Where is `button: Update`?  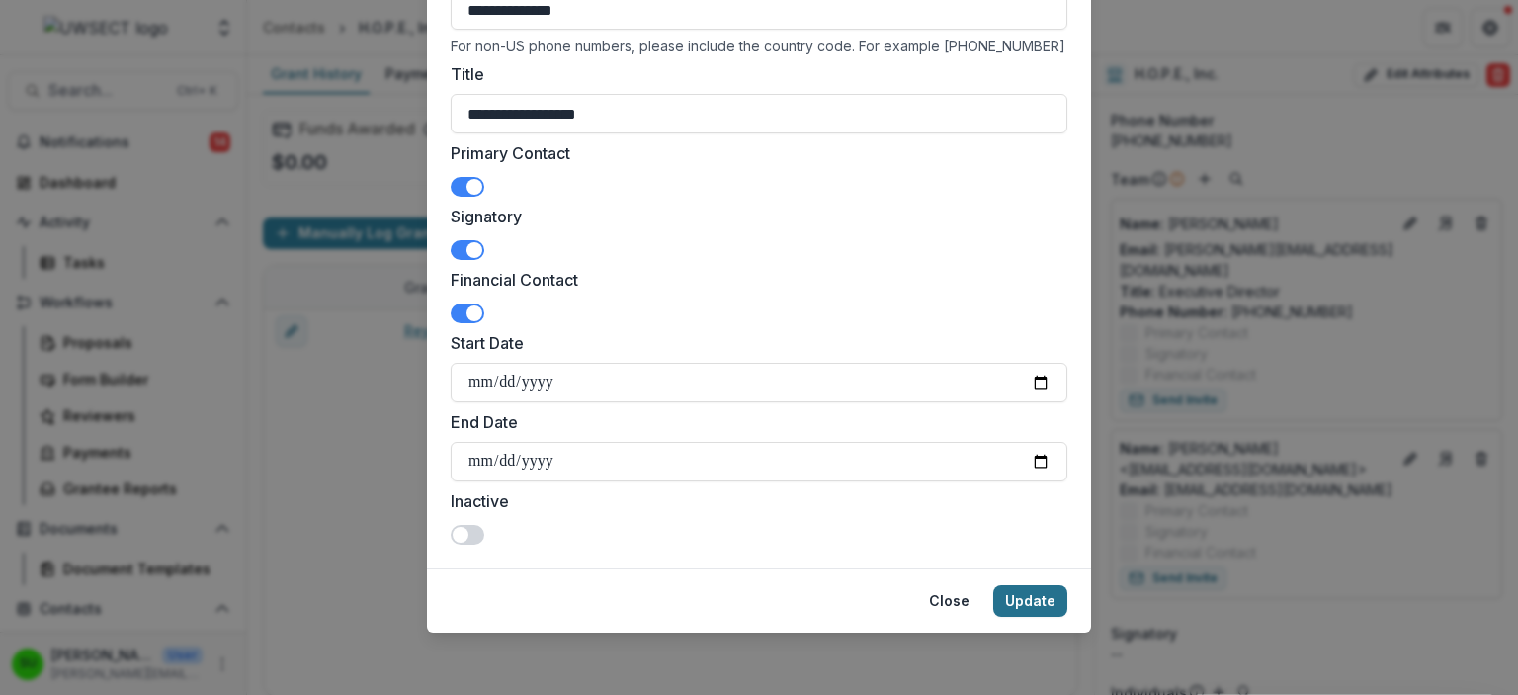 button: Update is located at coordinates (1030, 601).